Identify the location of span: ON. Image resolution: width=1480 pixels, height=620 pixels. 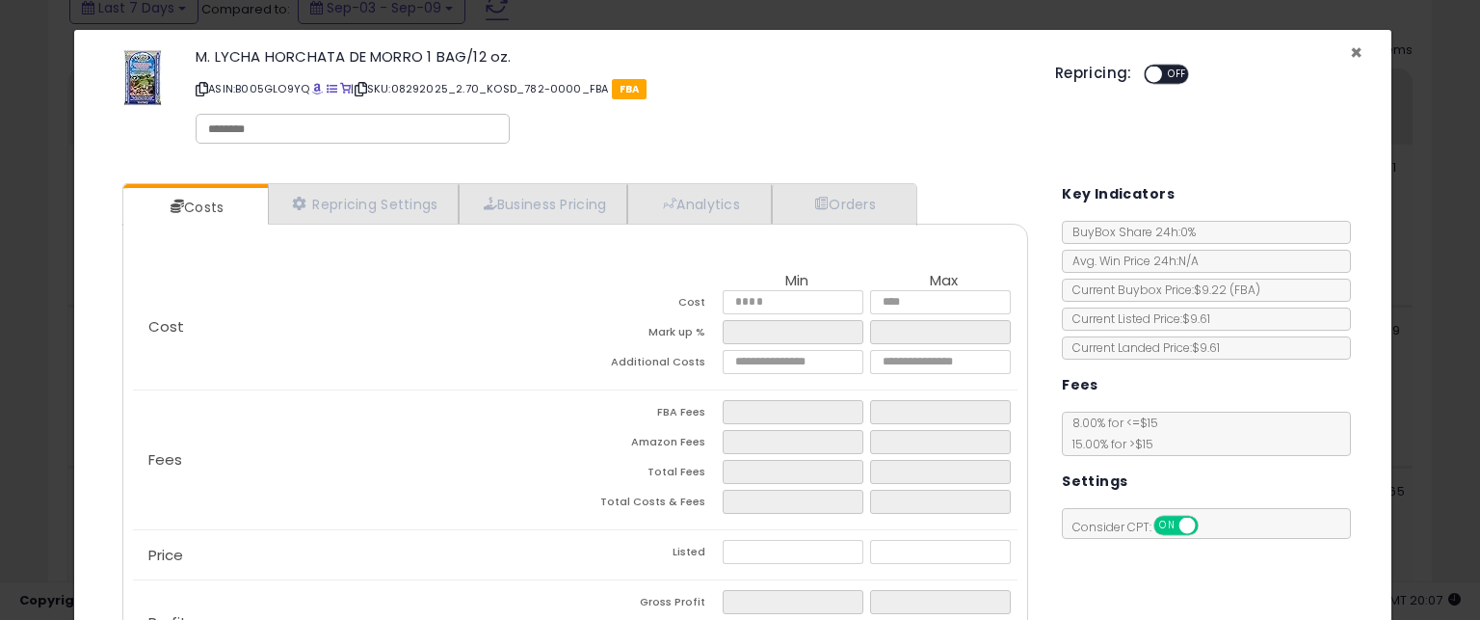
(1167, 525).